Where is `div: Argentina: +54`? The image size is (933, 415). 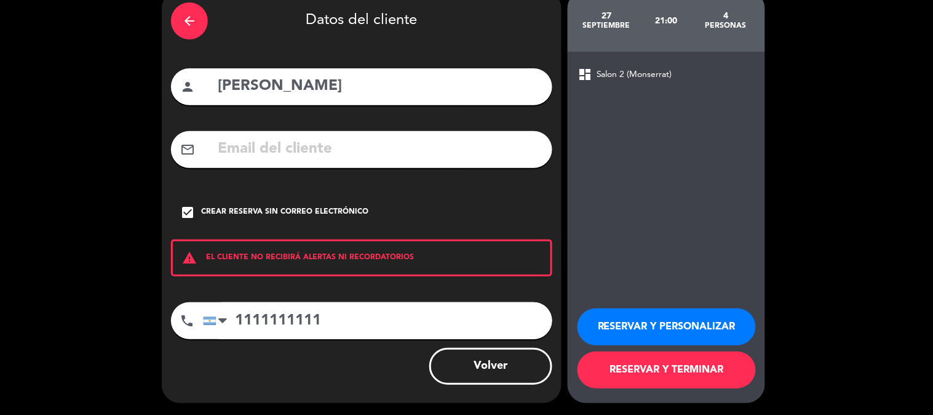 div: Argentina: +54 is located at coordinates (218, 321).